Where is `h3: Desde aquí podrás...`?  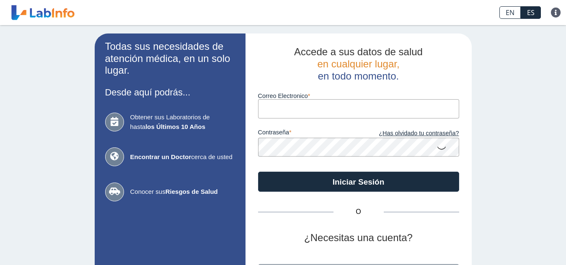 h3: Desde aquí podrás... is located at coordinates (170, 92).